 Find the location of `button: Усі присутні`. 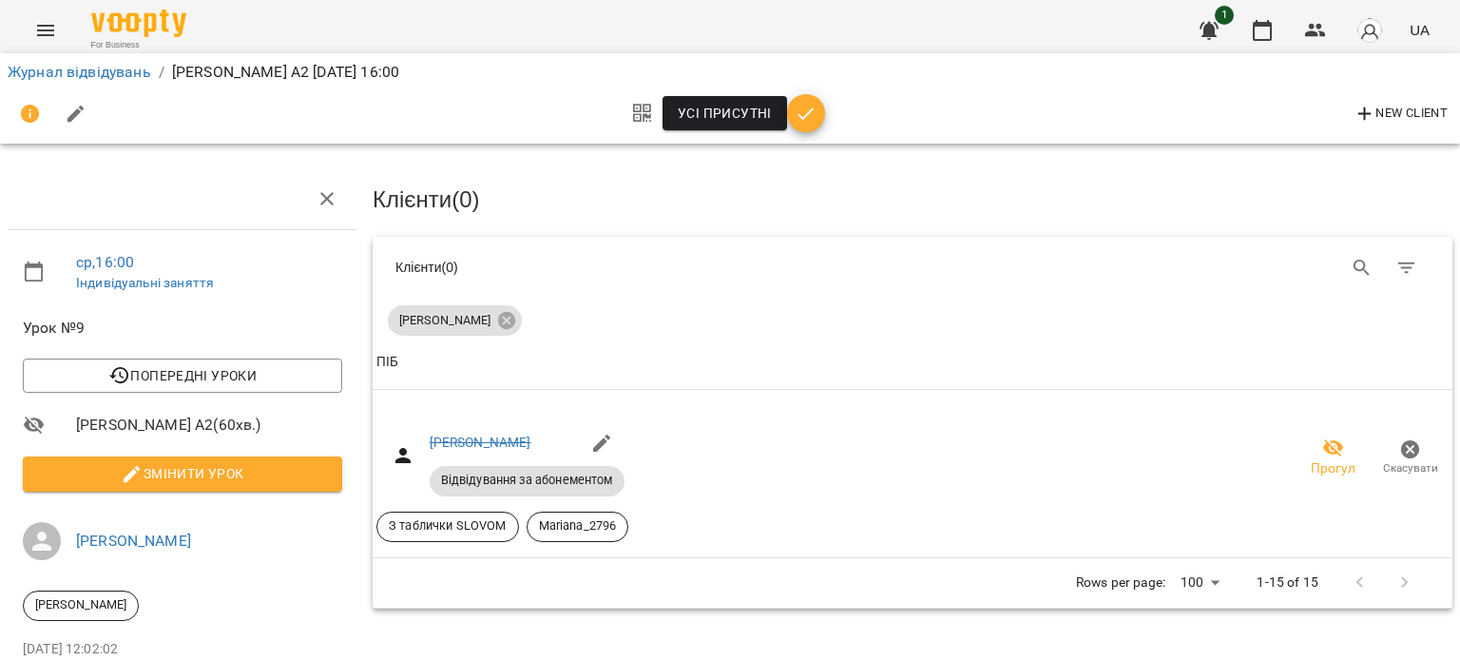

button: Усі присутні is located at coordinates (725, 113).